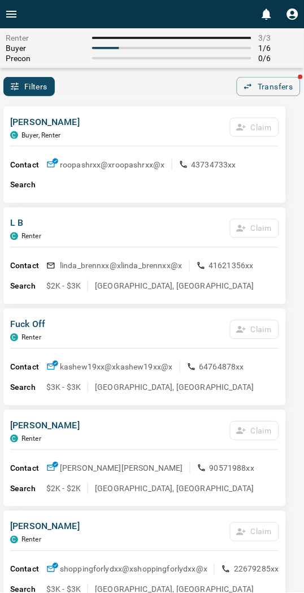 The width and height of the screenshot is (304, 593). What do you see at coordinates (29, 87) in the screenshot?
I see `button: Filters` at bounding box center [29, 87].